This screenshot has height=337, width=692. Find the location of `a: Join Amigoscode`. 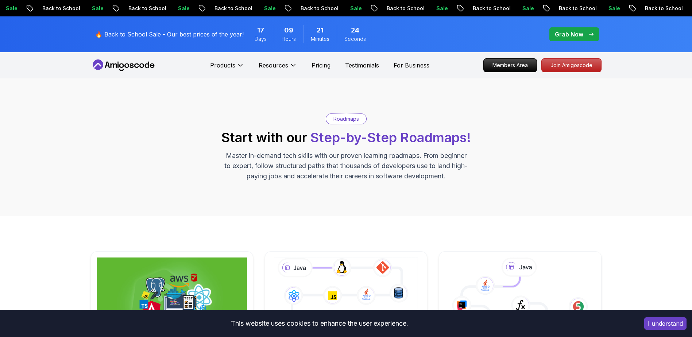

a: Join Amigoscode is located at coordinates (572, 65).